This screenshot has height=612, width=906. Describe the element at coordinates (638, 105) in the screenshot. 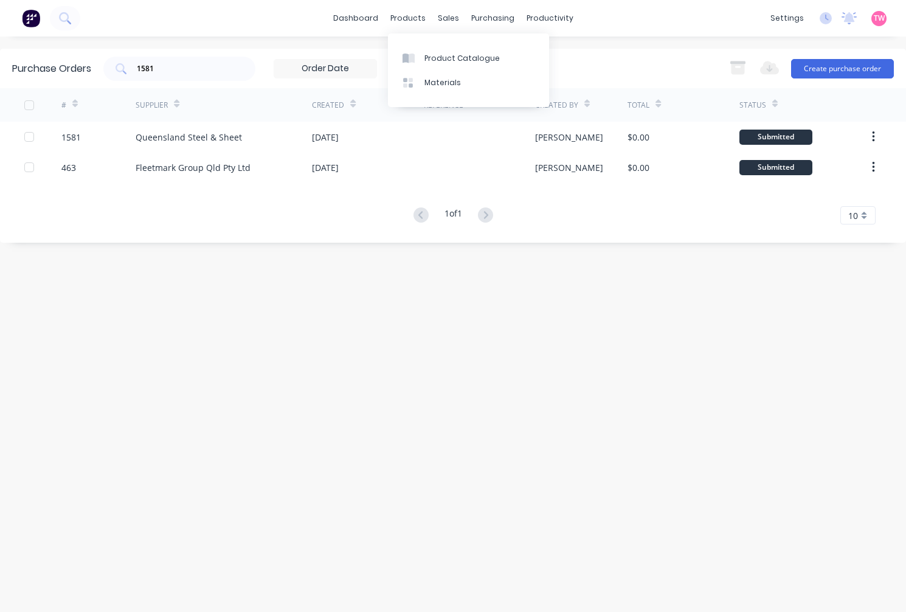

I see `div: Total` at that location.